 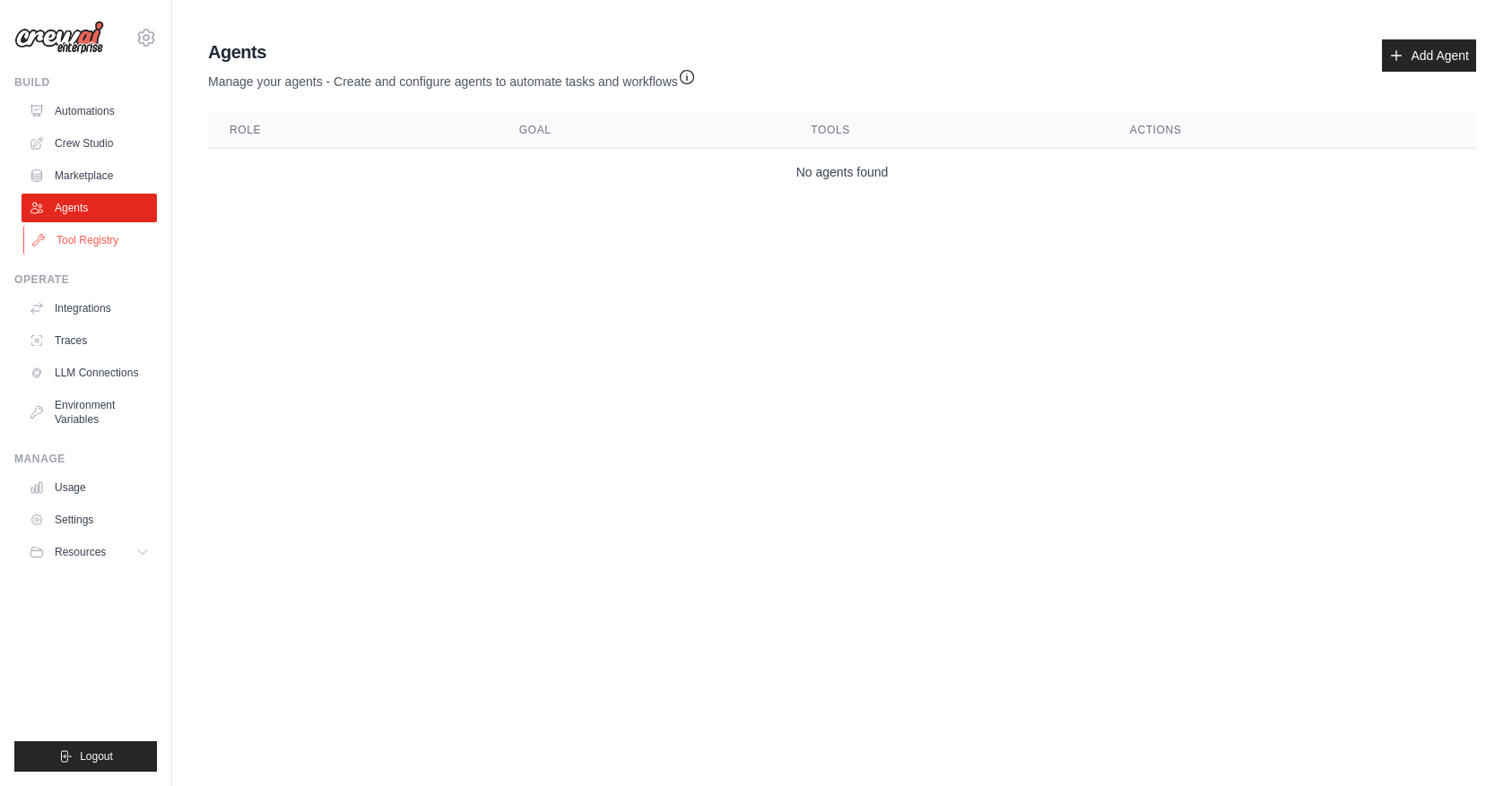 I want to click on a: Integrations, so click(x=88, y=309).